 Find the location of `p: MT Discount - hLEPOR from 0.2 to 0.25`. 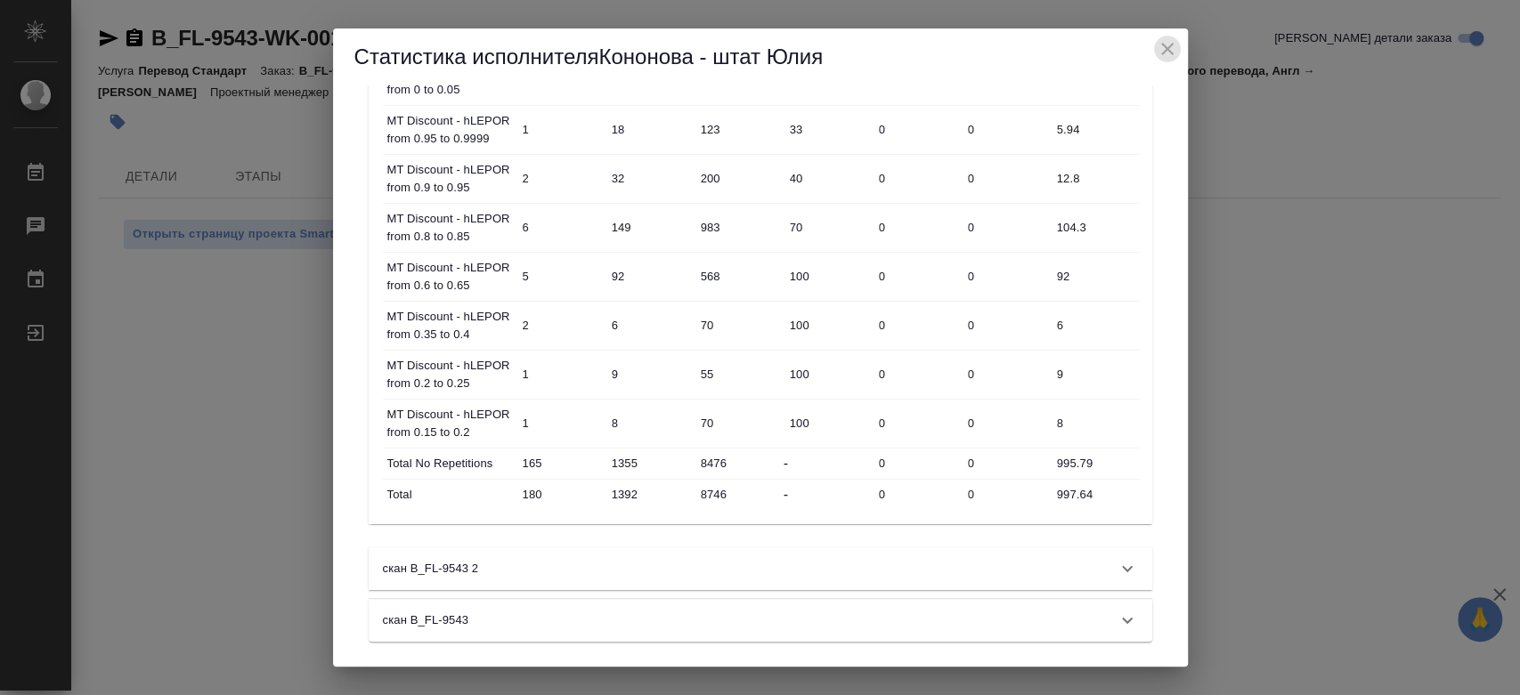

p: MT Discount - hLEPOR from 0.2 to 0.25 is located at coordinates (450, 375).